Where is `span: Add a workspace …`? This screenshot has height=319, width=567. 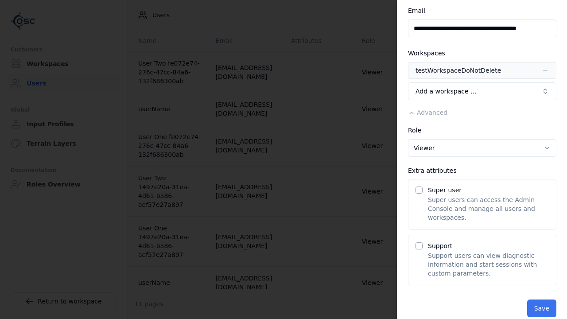
span: Add a workspace … is located at coordinates (446, 91).